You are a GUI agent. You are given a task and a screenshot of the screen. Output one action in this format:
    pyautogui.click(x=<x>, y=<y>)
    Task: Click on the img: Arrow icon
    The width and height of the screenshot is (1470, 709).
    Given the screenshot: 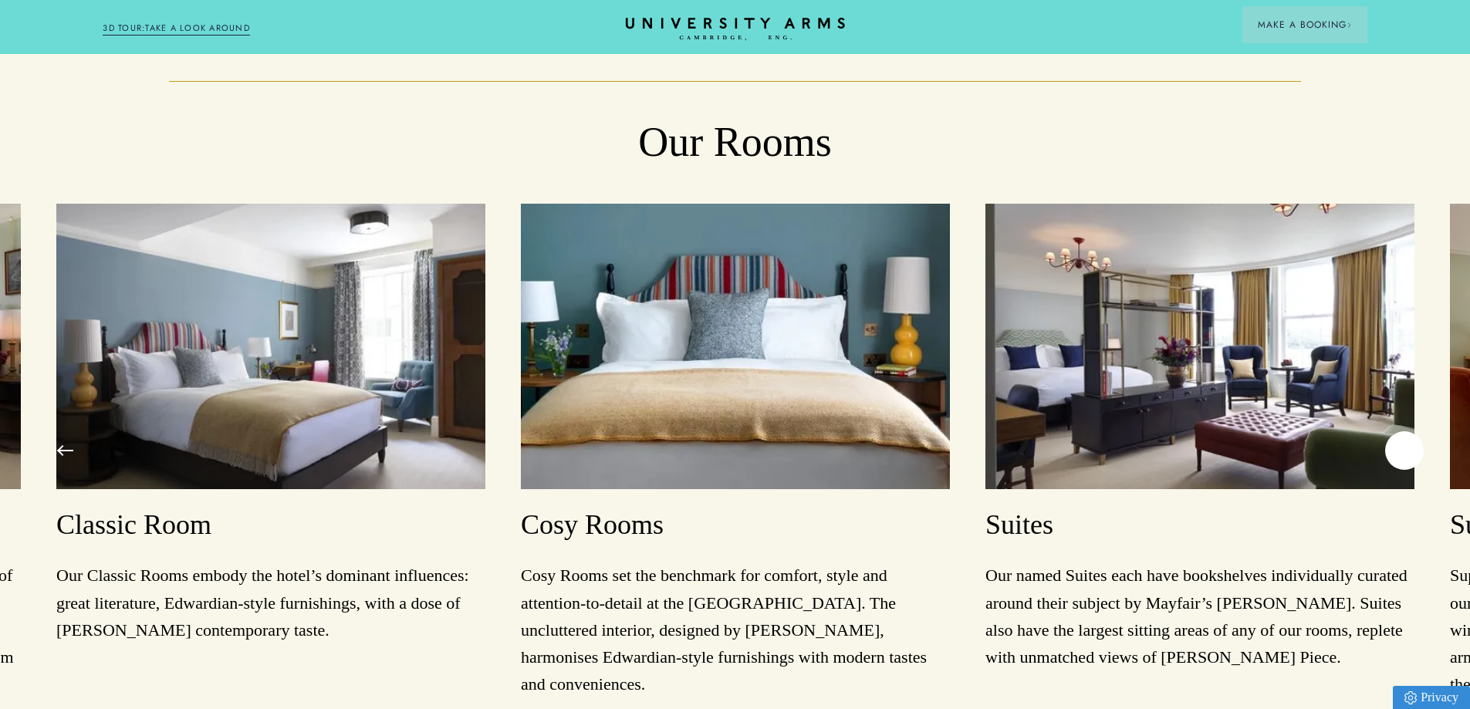 What is the action you would take?
    pyautogui.click(x=1349, y=25)
    